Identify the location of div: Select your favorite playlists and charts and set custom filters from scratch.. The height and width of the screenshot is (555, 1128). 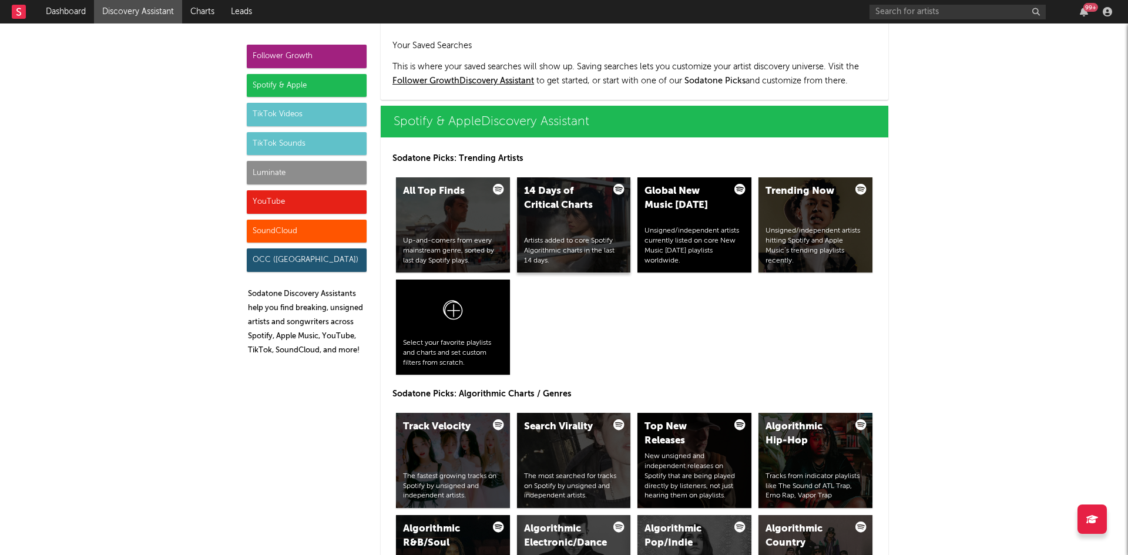
(453, 353).